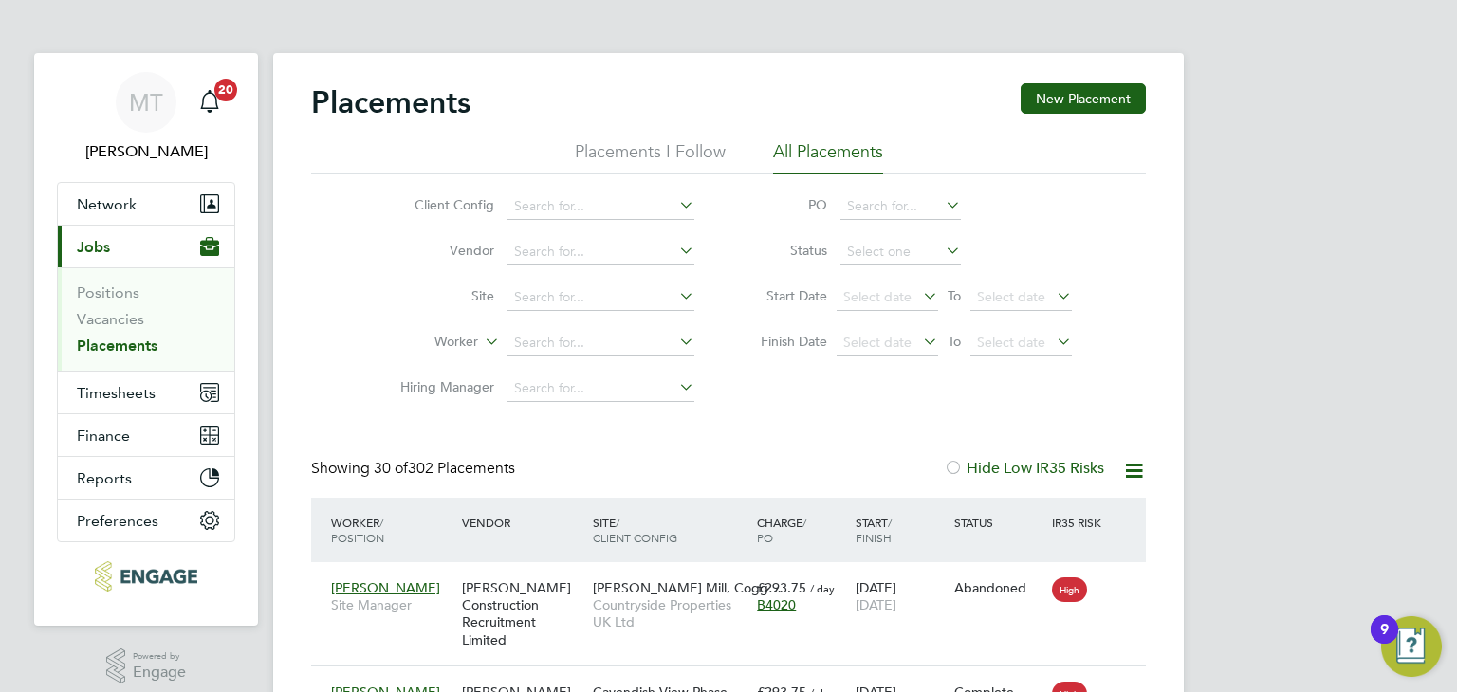  I want to click on label: Hide Low IR35 Risks, so click(1023, 468).